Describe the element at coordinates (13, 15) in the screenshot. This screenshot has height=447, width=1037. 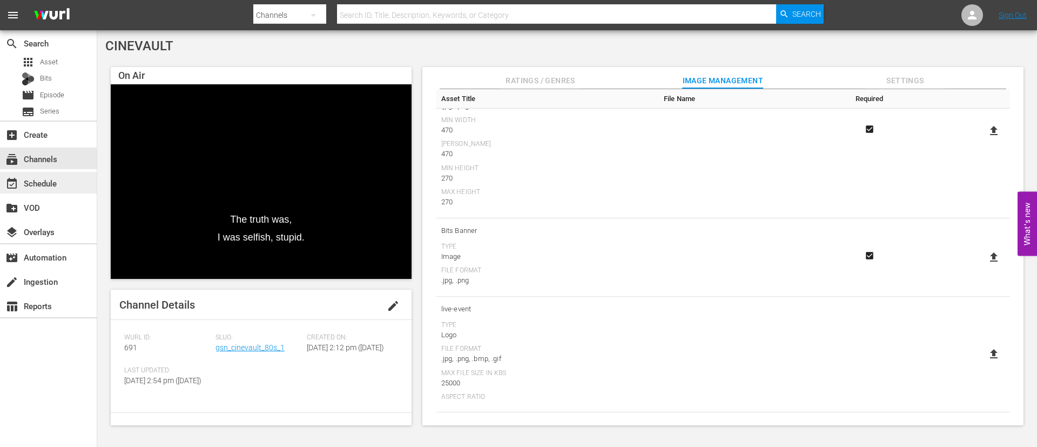
I see `span: menu` at that location.